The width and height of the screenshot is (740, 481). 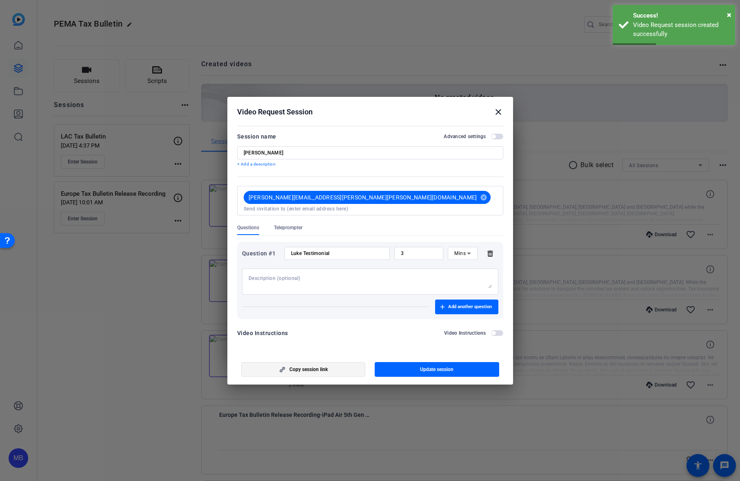 What do you see at coordinates (288, 227) in the screenshot?
I see `span: Teleprompter` at bounding box center [288, 227].